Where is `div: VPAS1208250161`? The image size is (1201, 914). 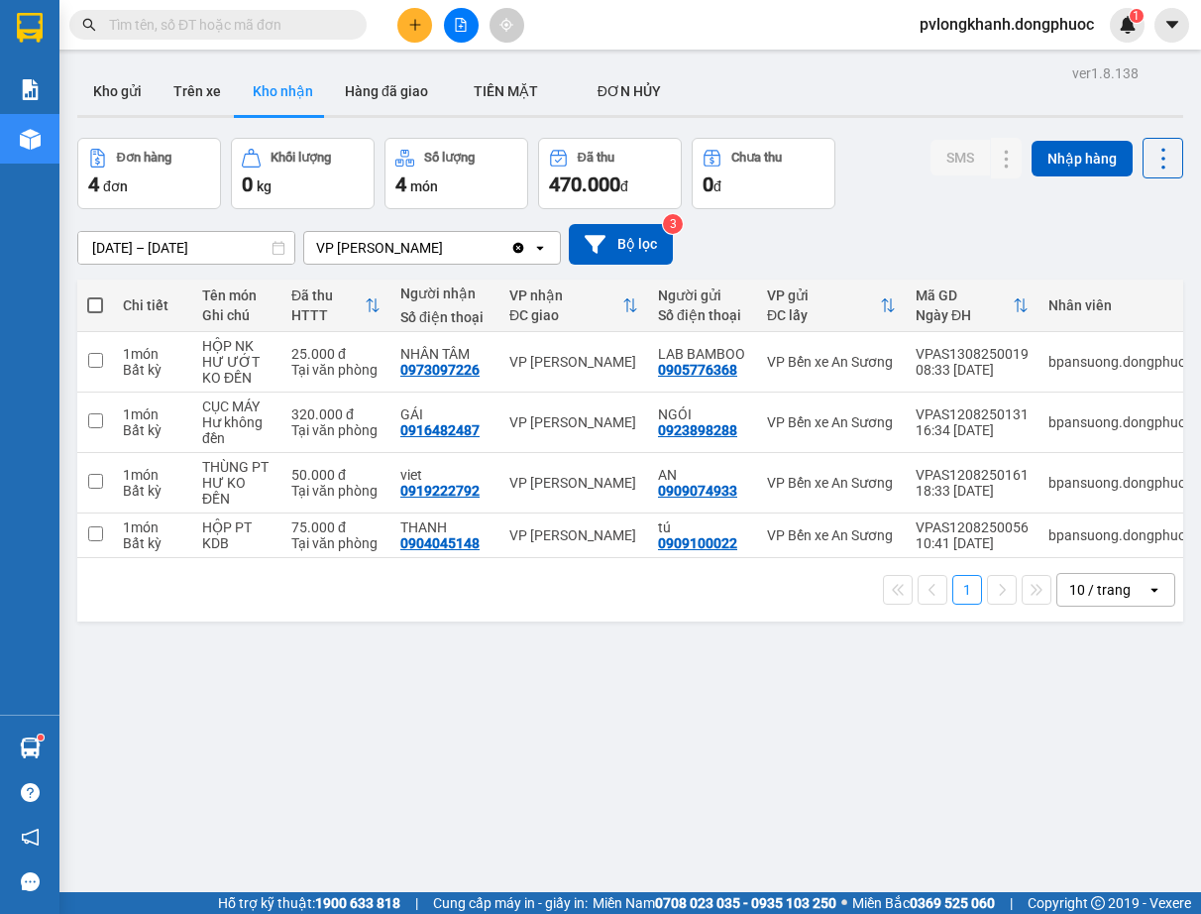 div: VPAS1208250161 is located at coordinates (972, 475).